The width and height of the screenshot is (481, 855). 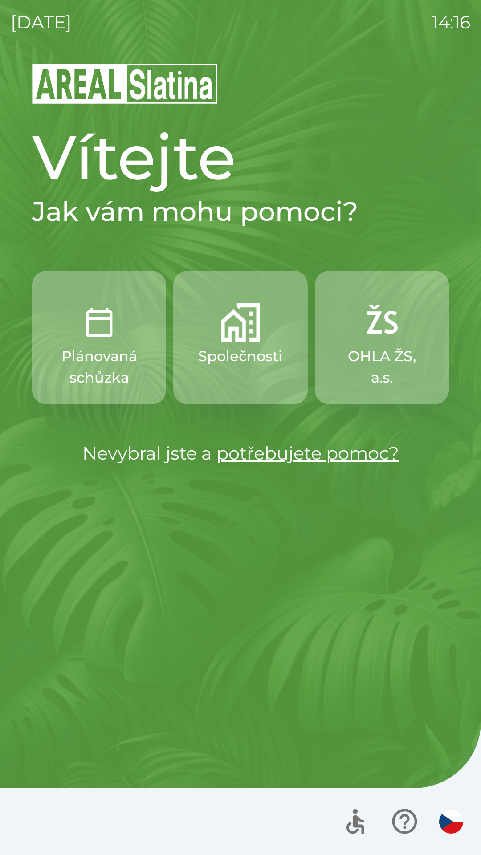 I want to click on h2: Jak vám mohu pomoci?, so click(x=240, y=211).